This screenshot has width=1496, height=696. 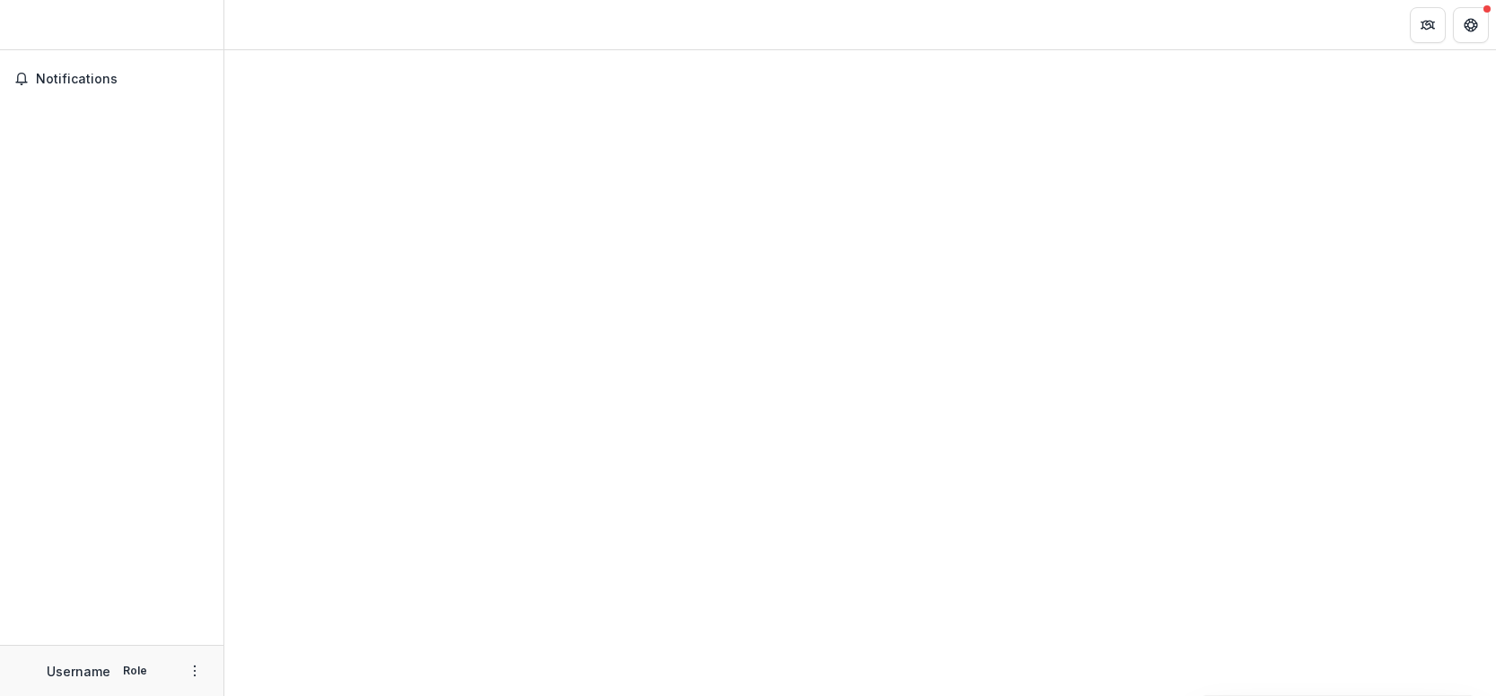 What do you see at coordinates (1471, 25) in the screenshot?
I see `button: Get Help` at bounding box center [1471, 25].